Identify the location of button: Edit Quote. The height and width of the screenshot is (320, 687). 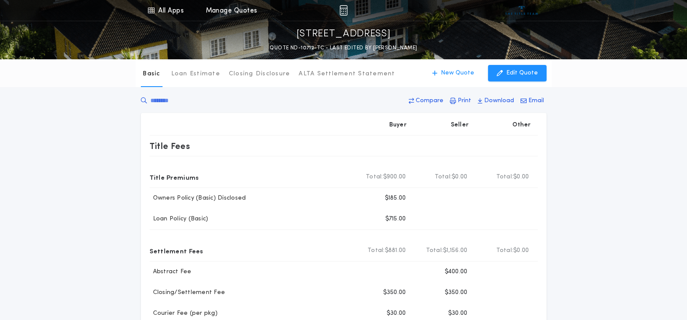
(517, 73).